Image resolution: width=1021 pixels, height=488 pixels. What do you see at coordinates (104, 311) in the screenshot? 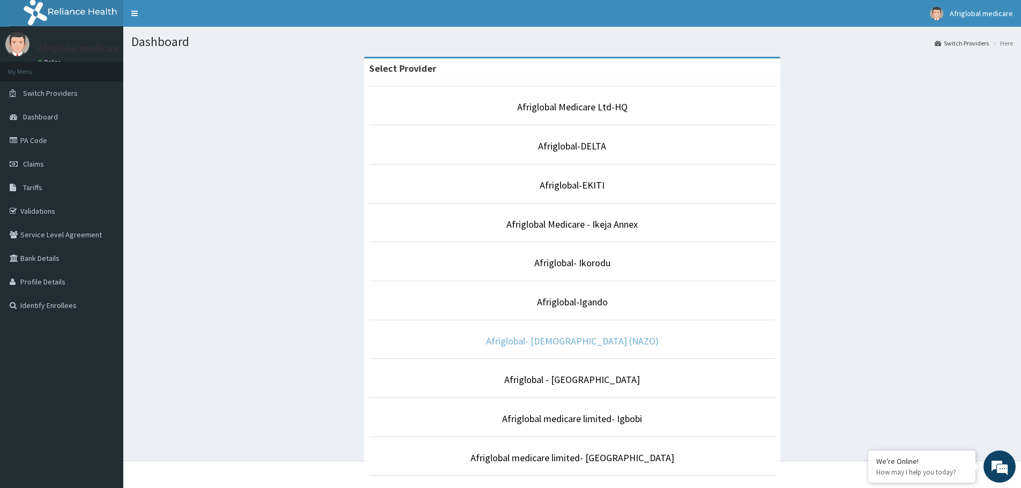
I see `textarea: Type your message and hit 'Enter'` at bounding box center [104, 311].